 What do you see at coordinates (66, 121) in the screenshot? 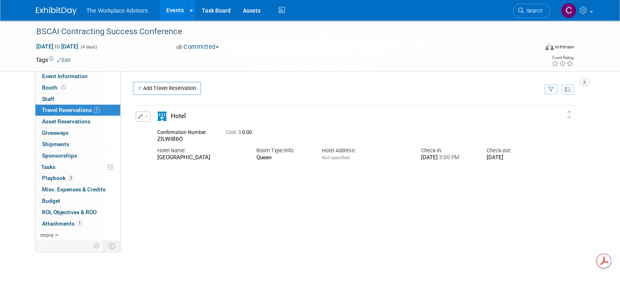
I see `span: Asset Reservations` at bounding box center [66, 121].